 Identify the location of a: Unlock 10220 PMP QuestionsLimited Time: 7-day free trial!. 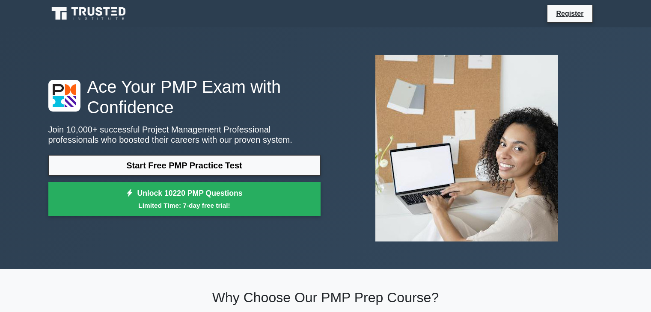
(184, 199).